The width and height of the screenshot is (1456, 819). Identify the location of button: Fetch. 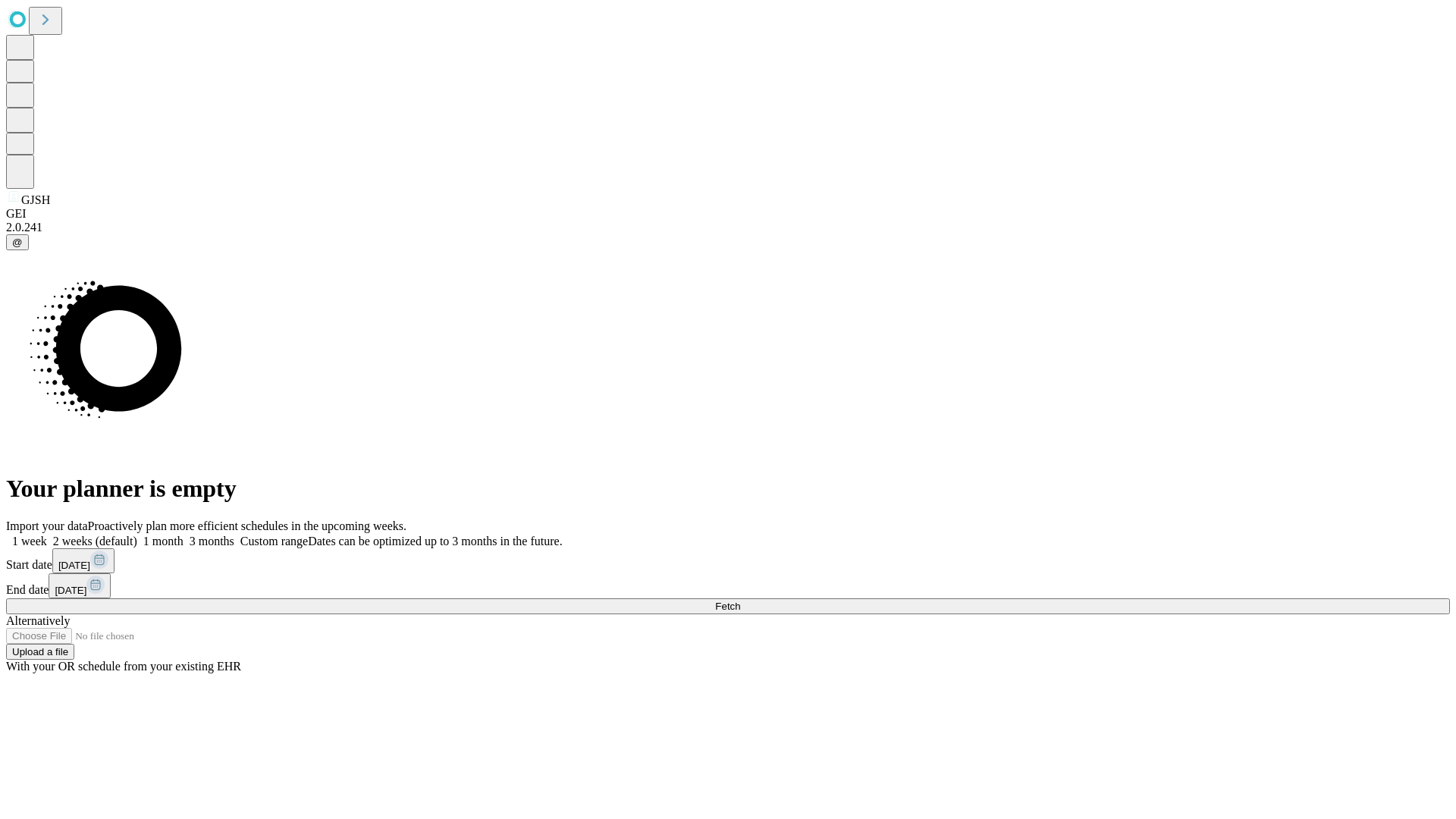
(728, 606).